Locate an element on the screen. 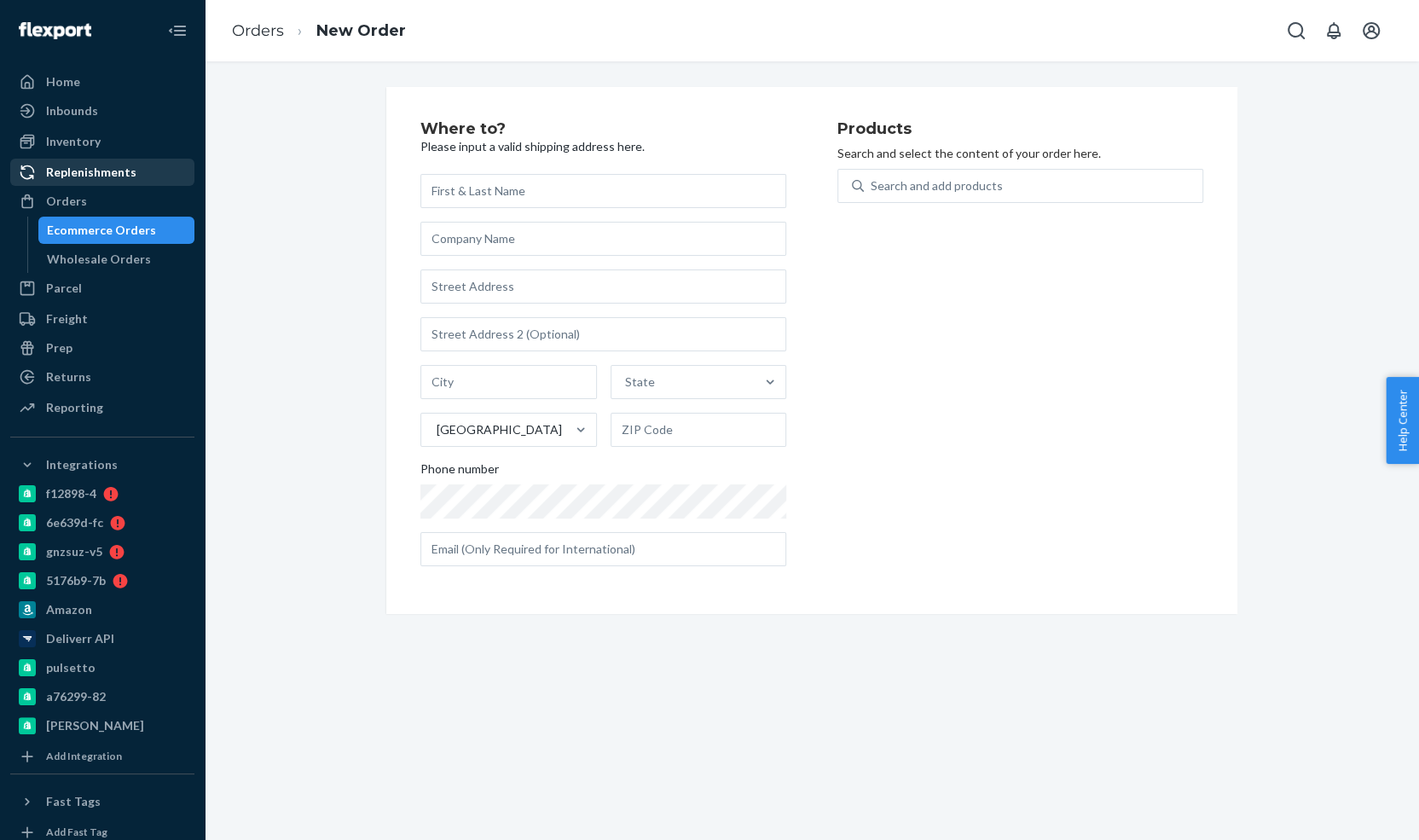  div: Returns is located at coordinates (68, 377).